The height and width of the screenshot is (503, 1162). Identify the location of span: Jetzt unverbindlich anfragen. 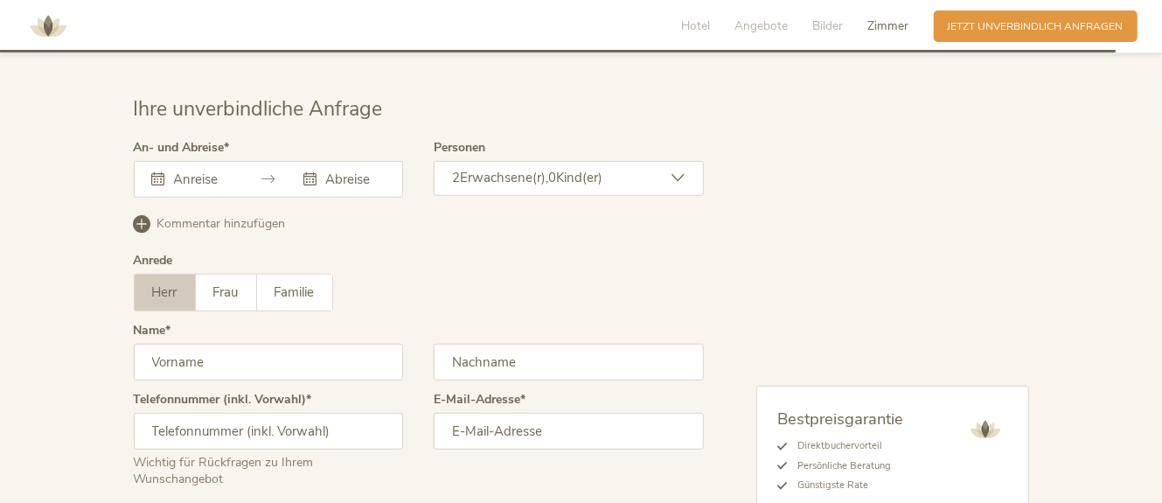
(1035, 26).